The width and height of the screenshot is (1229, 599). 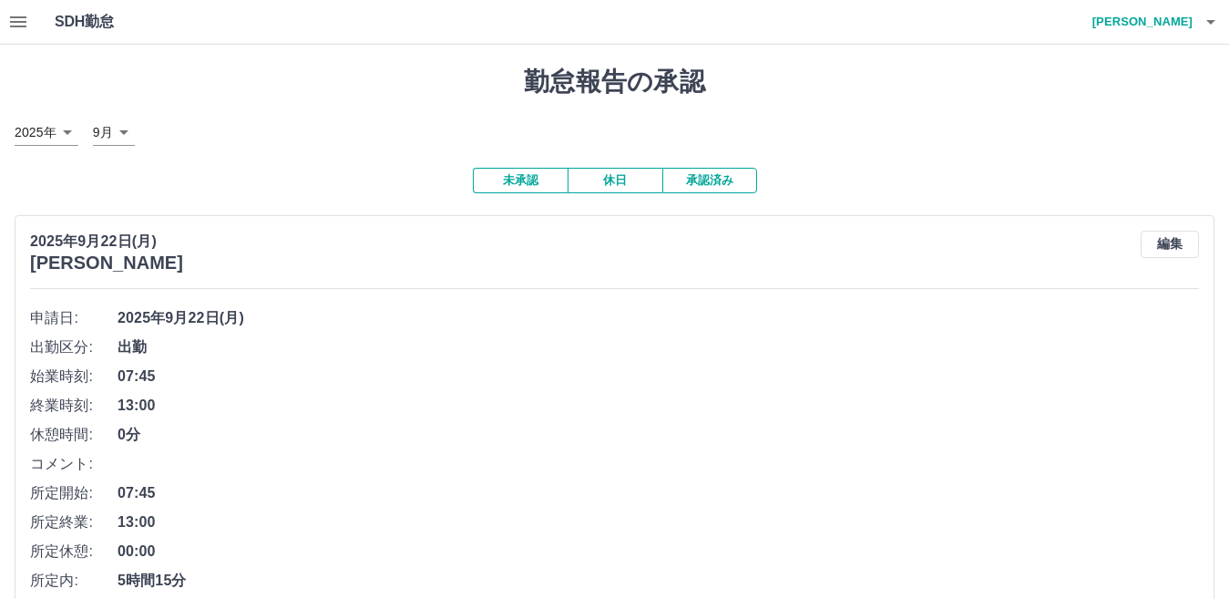 I want to click on span: 始業時刻:, so click(x=74, y=376).